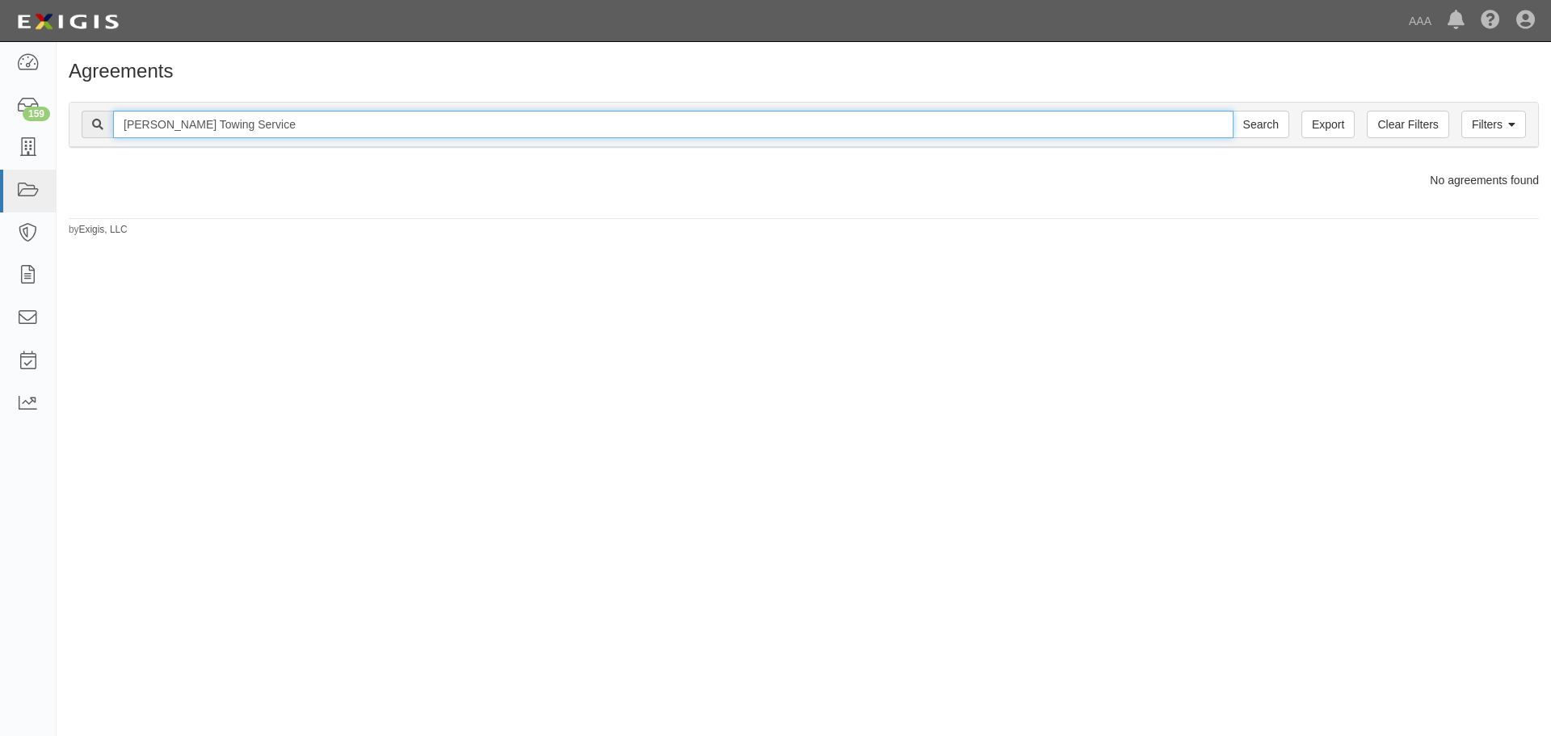  What do you see at coordinates (68, 22) in the screenshot?
I see `img: logo-5460c22ac91f19d4615b14bd174203de0afe785f0fc80cf4dbbc73dc1793850b.png` at bounding box center [68, 22].